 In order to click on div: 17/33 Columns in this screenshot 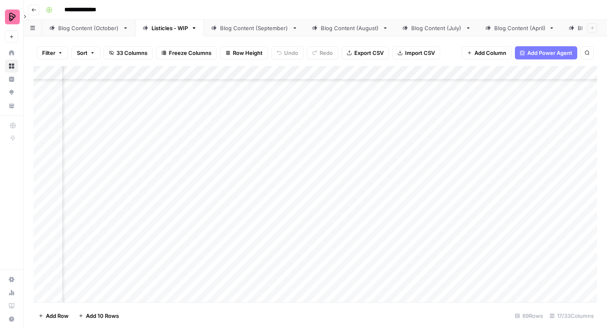, I will do `click(571, 316)`.